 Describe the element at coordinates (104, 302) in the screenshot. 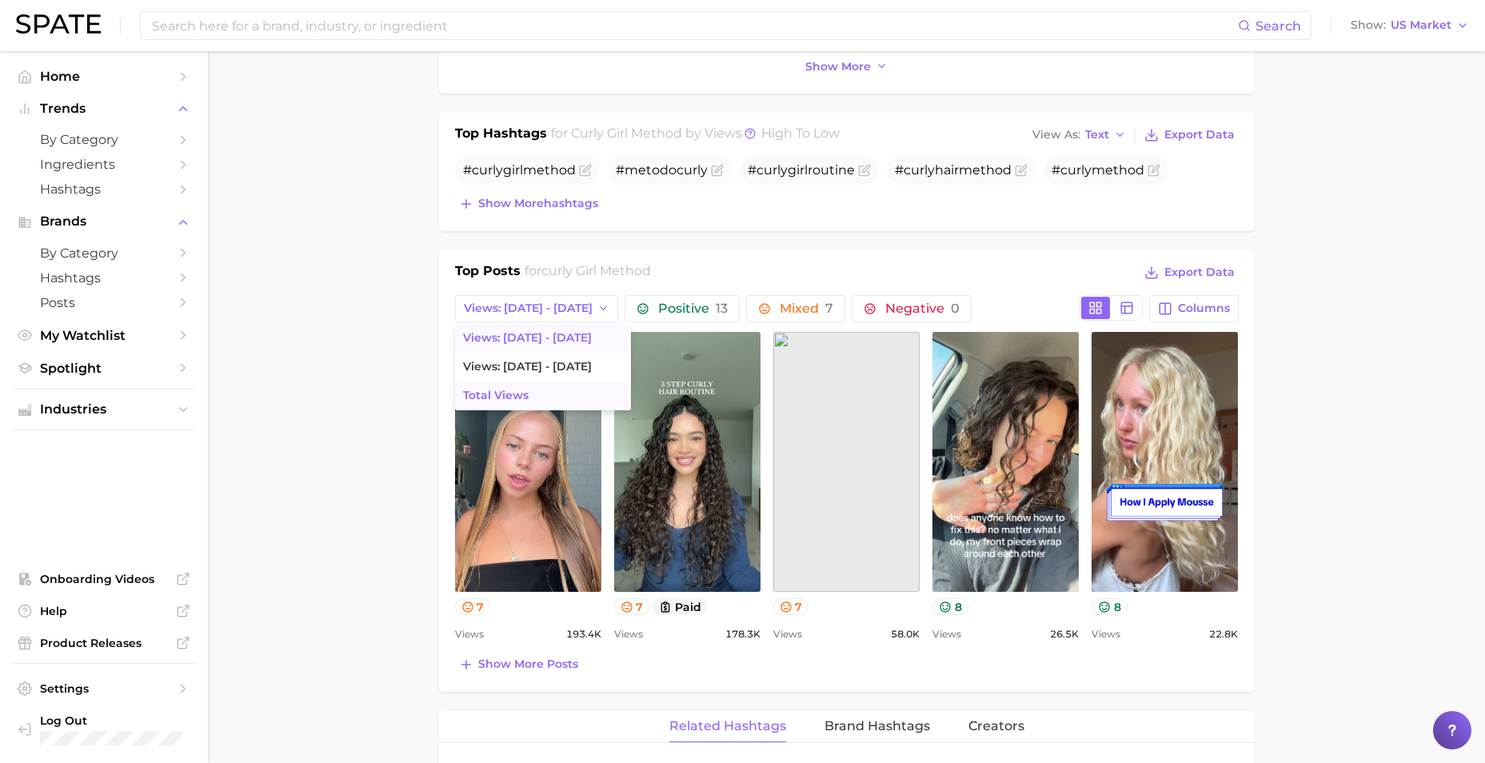

I see `a: Posts` at that location.